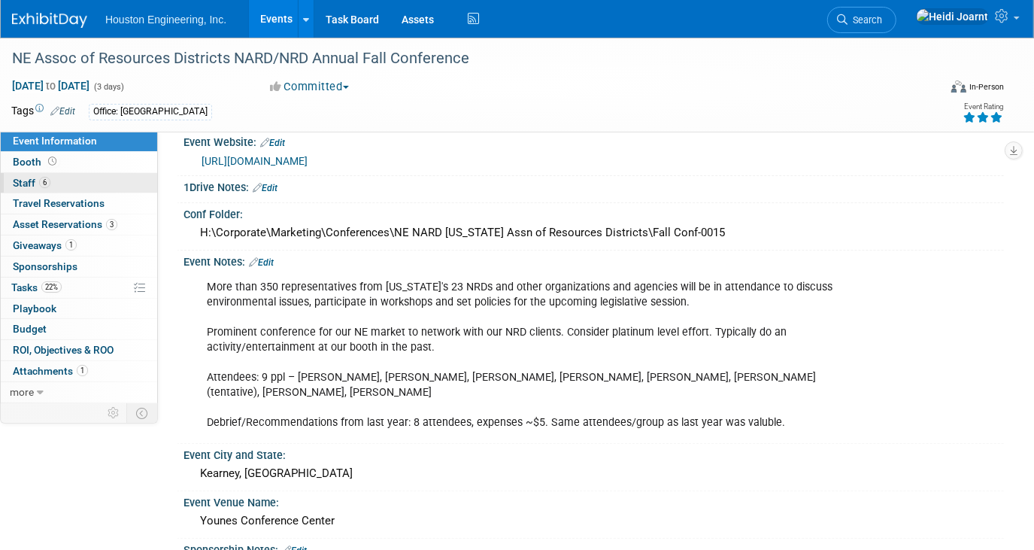 The width and height of the screenshot is (1034, 550). I want to click on span: Asset Reservations, so click(65, 224).